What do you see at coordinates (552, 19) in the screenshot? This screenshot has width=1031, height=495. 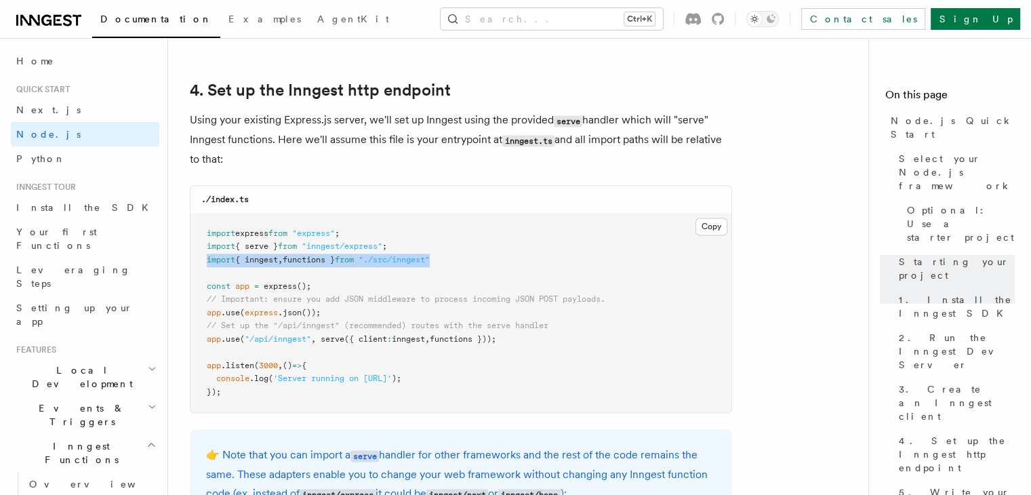 I see `button: Search...Ctrl+K` at bounding box center [552, 19].